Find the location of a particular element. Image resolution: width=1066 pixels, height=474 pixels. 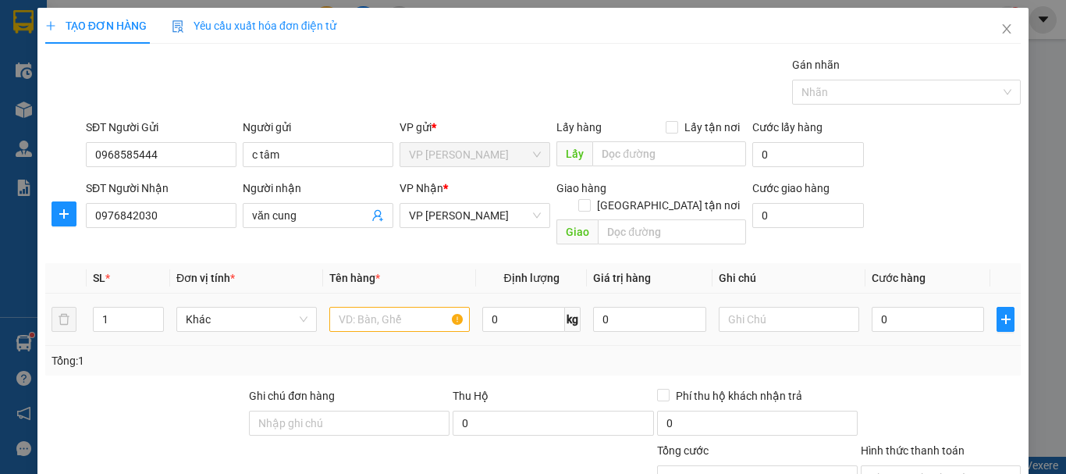

input: VD: Bàn, Ghế is located at coordinates (400, 319).